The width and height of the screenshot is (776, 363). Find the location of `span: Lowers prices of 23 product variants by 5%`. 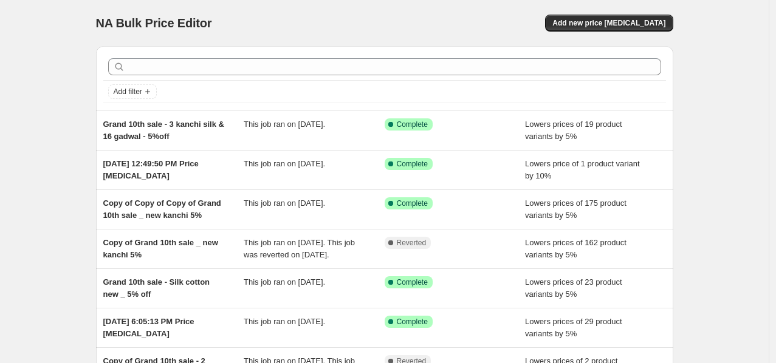

span: Lowers prices of 23 product variants by 5% is located at coordinates (574, 288).